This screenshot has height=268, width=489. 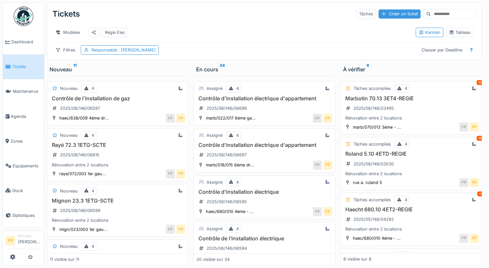 What do you see at coordinates (23, 16) in the screenshot?
I see `img: Badge_color-CXgf-gQk.svg` at bounding box center [23, 16].